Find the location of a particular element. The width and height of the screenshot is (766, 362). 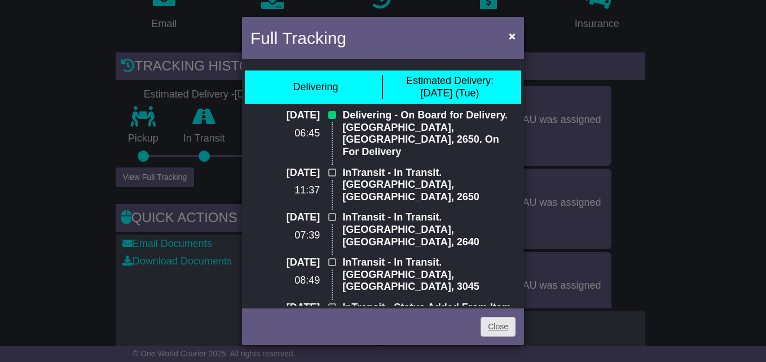

p: 08:49 is located at coordinates (285, 281).